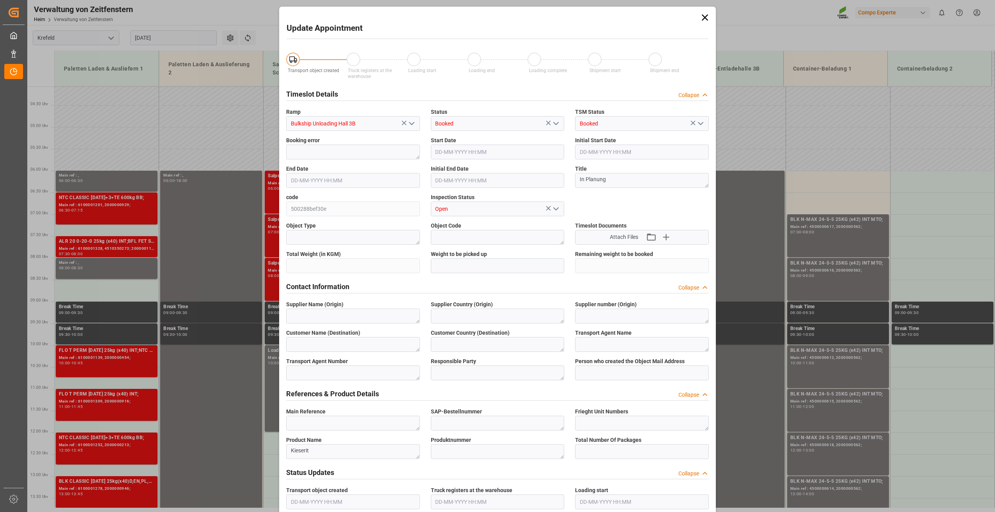  Describe the element at coordinates (449, 169) in the screenshot. I see `font: Initial End Date` at that location.